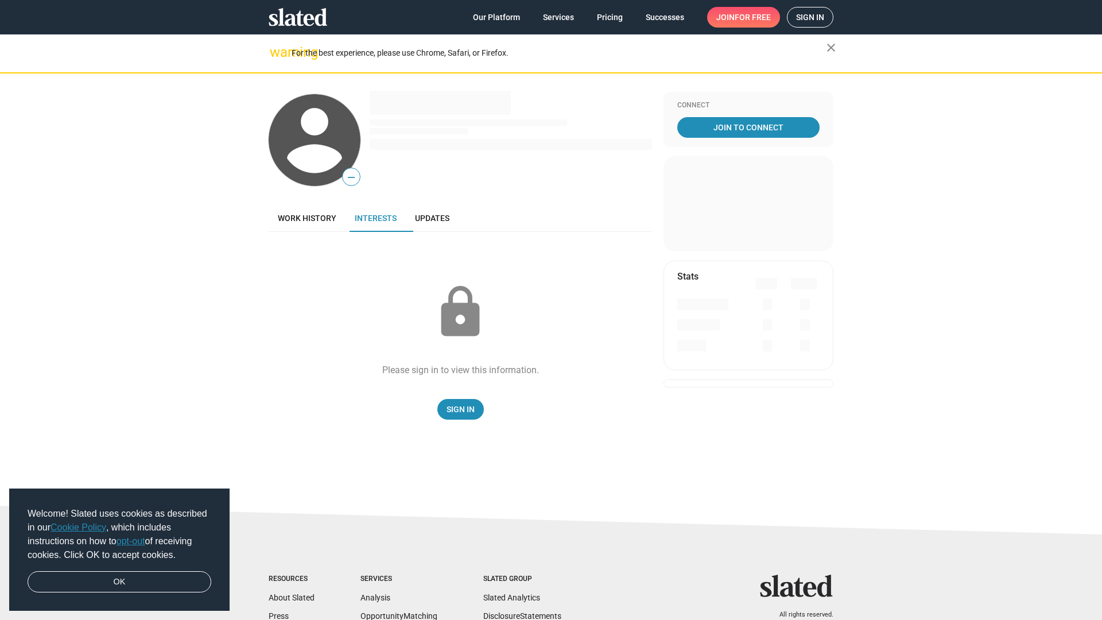 The height and width of the screenshot is (620, 1102). What do you see at coordinates (131, 541) in the screenshot?
I see `a: opt-out` at bounding box center [131, 541].